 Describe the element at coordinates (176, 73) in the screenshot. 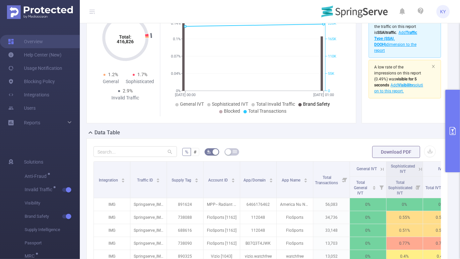

I see `tspan: 0.04%` at that location.